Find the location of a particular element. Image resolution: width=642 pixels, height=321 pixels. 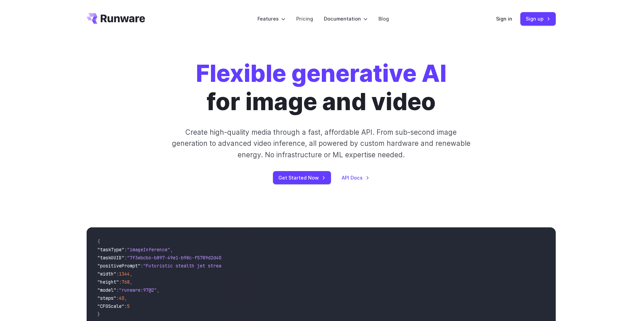

span: "positivePrompt" is located at coordinates (119, 266).